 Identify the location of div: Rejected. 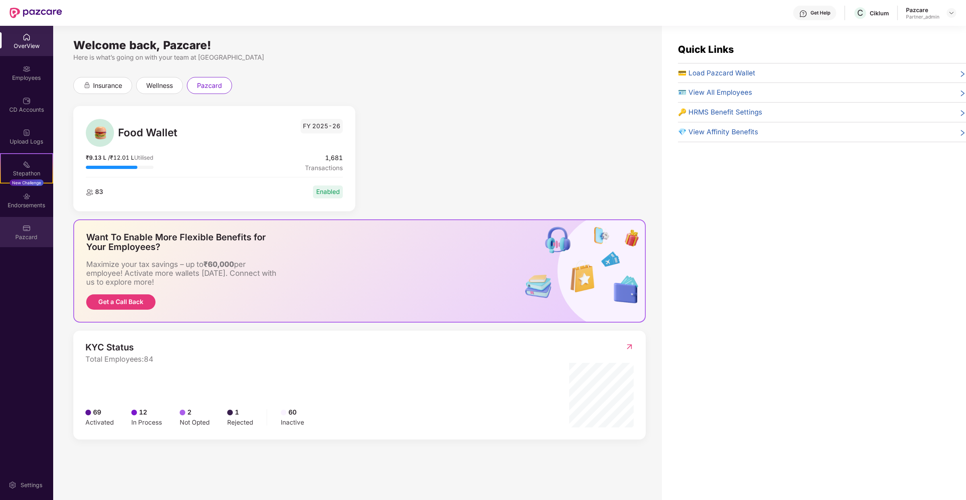
(240, 422).